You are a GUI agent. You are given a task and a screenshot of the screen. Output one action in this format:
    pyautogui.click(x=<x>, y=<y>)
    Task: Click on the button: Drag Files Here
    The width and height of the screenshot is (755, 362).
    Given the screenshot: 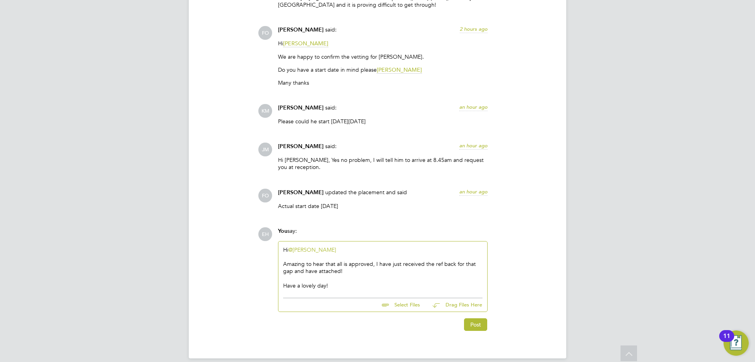 What is the action you would take?
    pyautogui.click(x=454, y=305)
    